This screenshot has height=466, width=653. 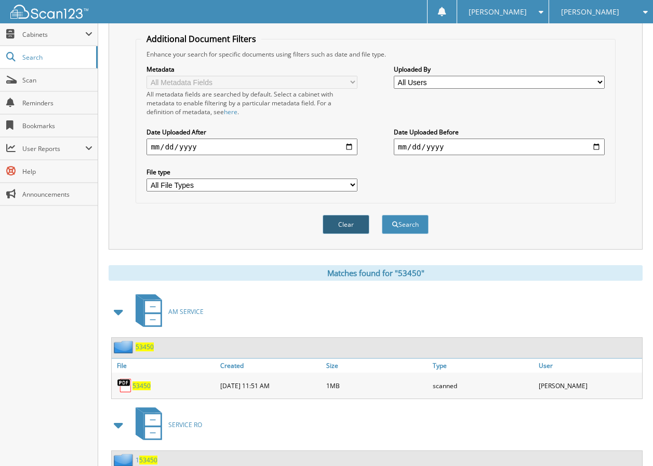 What do you see at coordinates (405, 224) in the screenshot?
I see `button: Search` at bounding box center [405, 224].